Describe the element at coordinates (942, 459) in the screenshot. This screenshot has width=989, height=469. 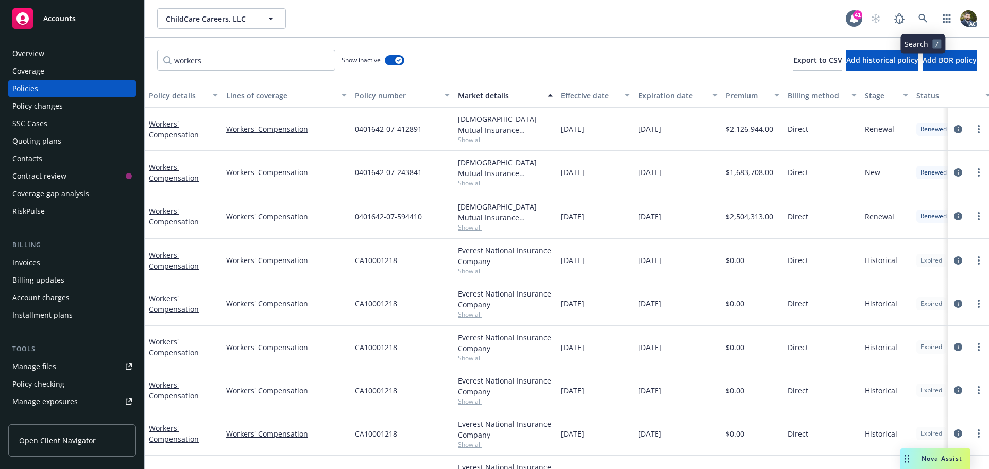
I see `span: Nova Assist` at that location.